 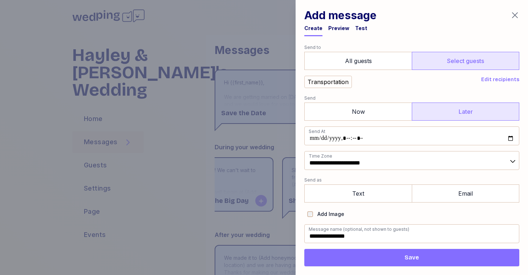 What do you see at coordinates (500, 80) in the screenshot?
I see `span: Edit recipients` at bounding box center [500, 80].